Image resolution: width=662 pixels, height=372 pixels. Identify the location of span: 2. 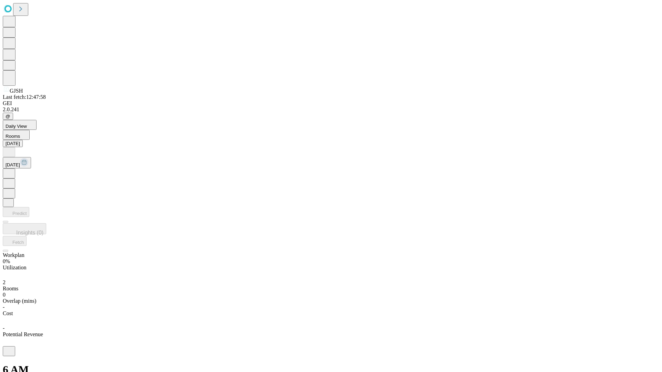
(4, 282).